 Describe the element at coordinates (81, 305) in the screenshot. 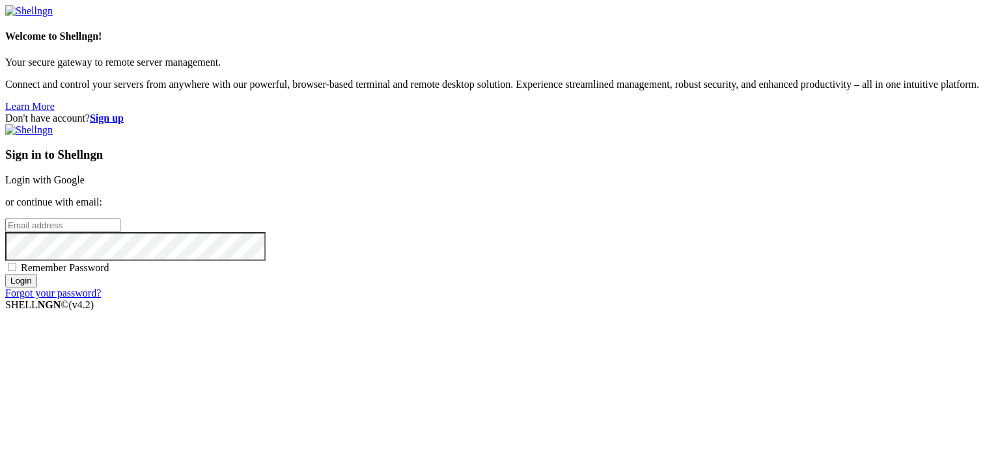

I see `span: 4.2.0` at that location.